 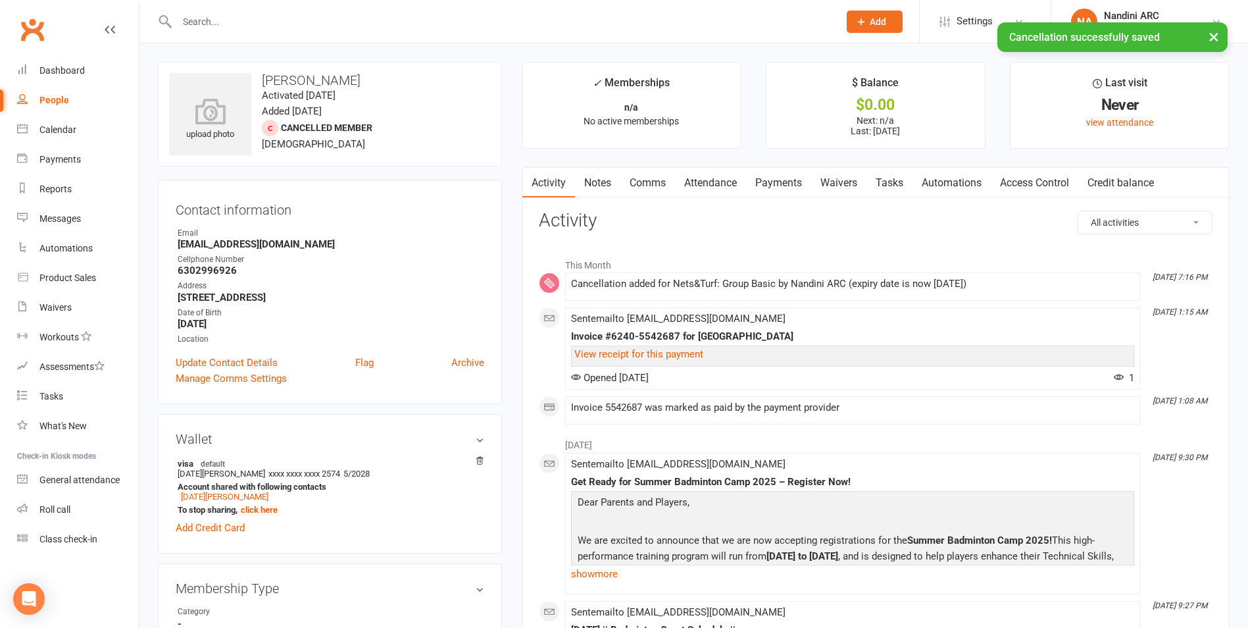 What do you see at coordinates (29, 599) in the screenshot?
I see `div: Open Intercom Messenger` at bounding box center [29, 599].